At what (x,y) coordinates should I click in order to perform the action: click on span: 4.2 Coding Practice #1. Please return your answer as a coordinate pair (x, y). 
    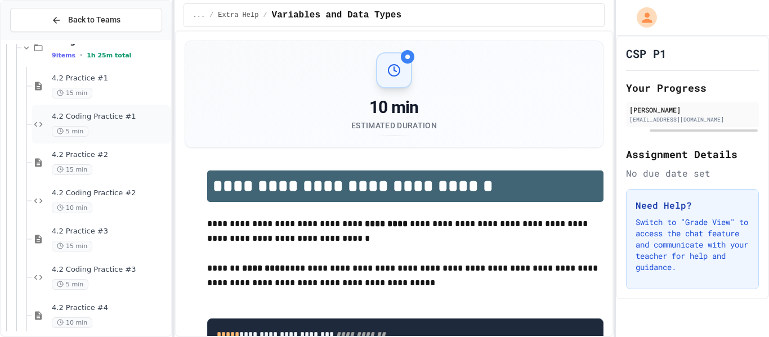
    Looking at the image, I should click on (110, 117).